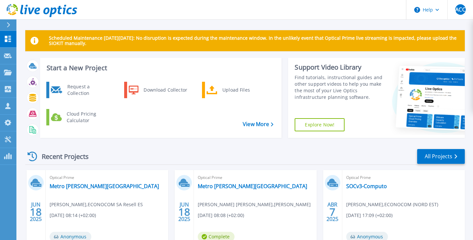 The width and height of the screenshot is (473, 240). I want to click on a: SOCv3-Computo, so click(366, 186).